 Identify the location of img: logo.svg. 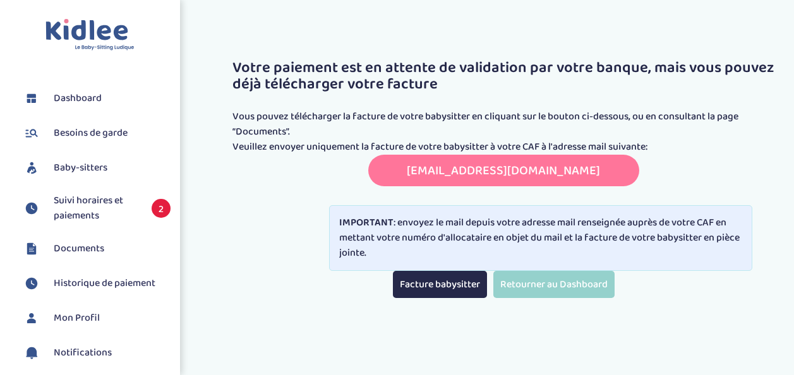
(90, 35).